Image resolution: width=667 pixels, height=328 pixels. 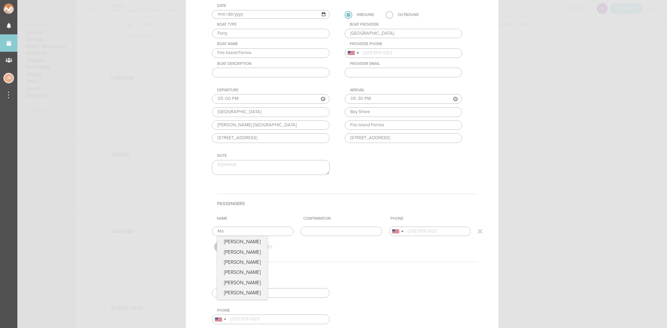 What do you see at coordinates (347, 204) in the screenshot?
I see `h4: Passengers` at bounding box center [347, 204].